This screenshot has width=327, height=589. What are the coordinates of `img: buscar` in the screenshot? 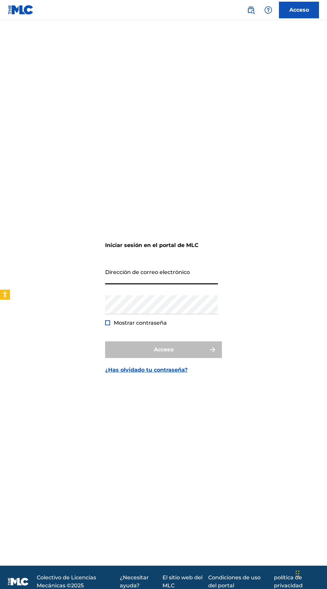 It's located at (251, 10).